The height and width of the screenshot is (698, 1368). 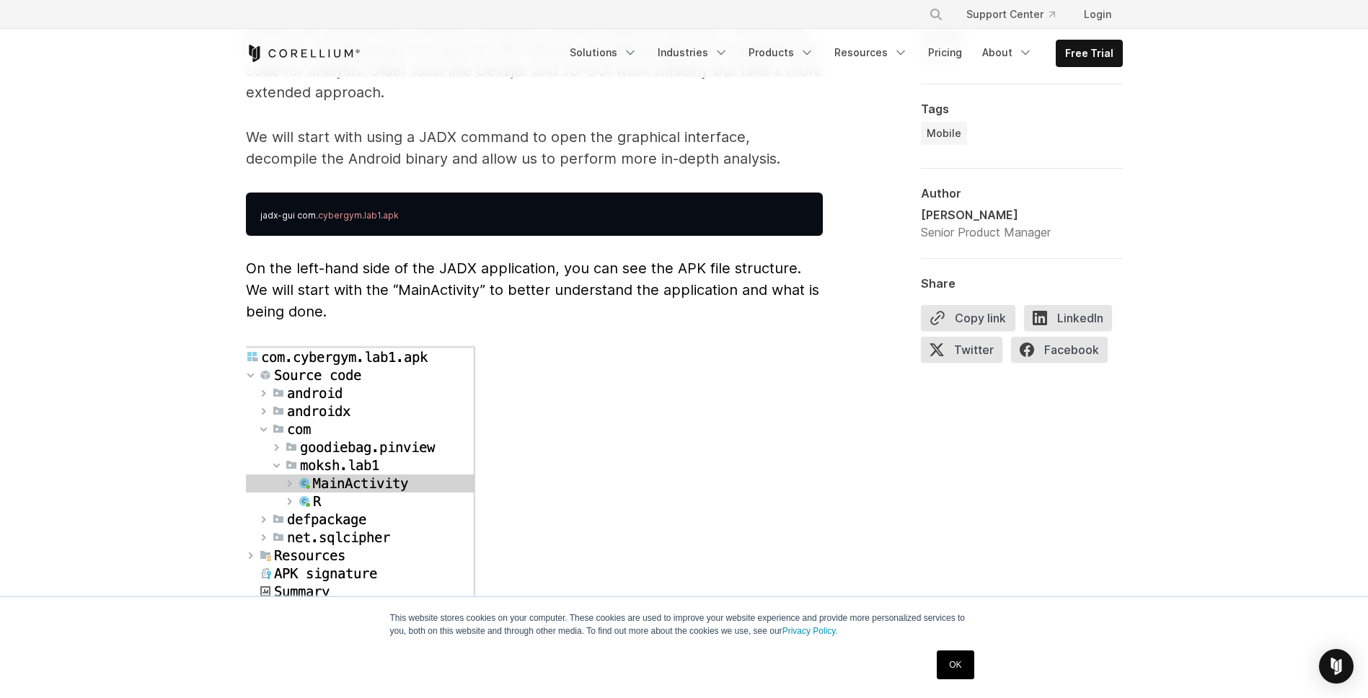 What do you see at coordinates (781, 53) in the screenshot?
I see `a: Products` at bounding box center [781, 53].